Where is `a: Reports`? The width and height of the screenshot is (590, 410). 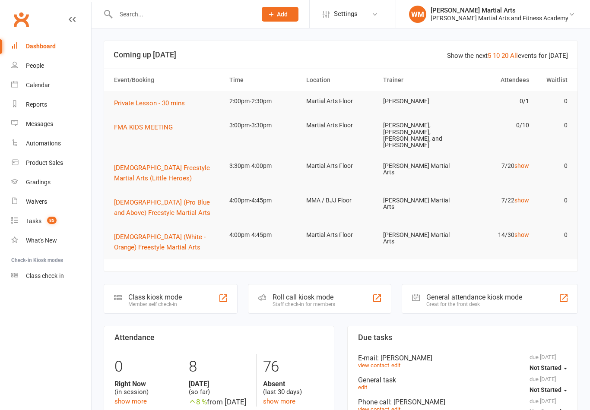 a: Reports is located at coordinates (51, 105).